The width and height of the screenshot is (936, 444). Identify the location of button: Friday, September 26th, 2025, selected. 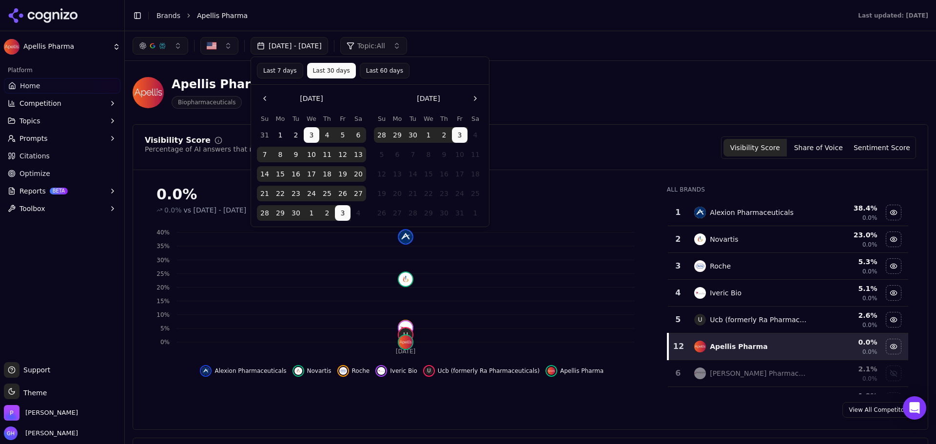
(343, 194).